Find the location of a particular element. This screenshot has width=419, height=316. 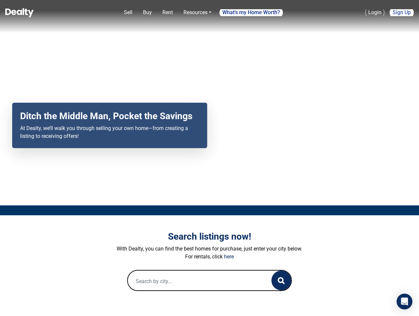

a: Sell is located at coordinates (128, 13).